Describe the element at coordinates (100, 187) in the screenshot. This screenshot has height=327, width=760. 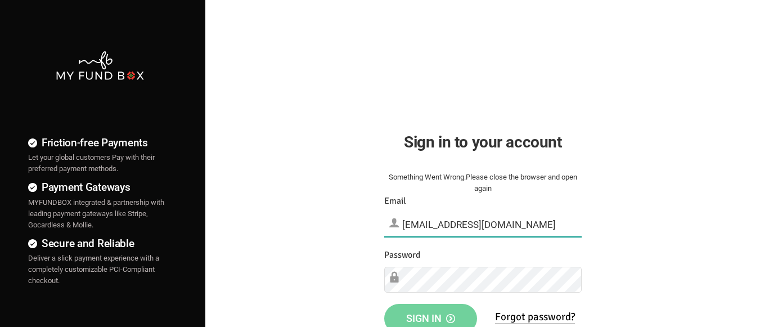
I see `h4: Payment Gateways` at that location.